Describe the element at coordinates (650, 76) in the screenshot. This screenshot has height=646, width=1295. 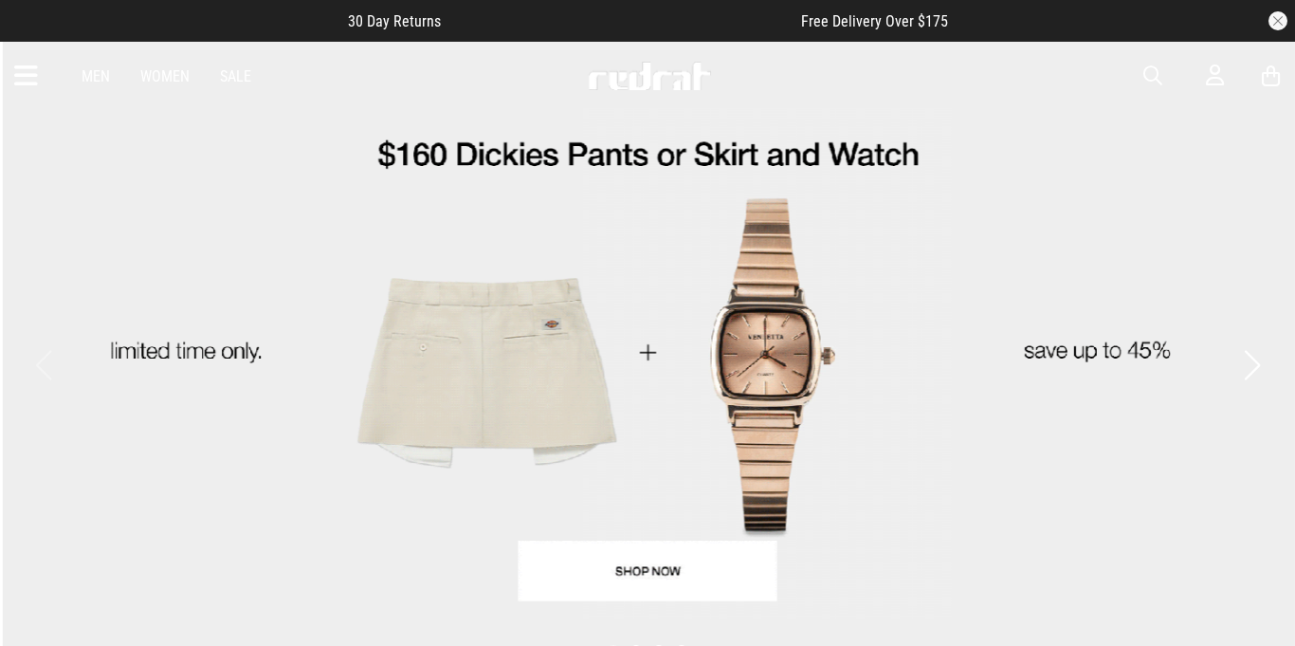
I see `img: Redrat logo` at that location.